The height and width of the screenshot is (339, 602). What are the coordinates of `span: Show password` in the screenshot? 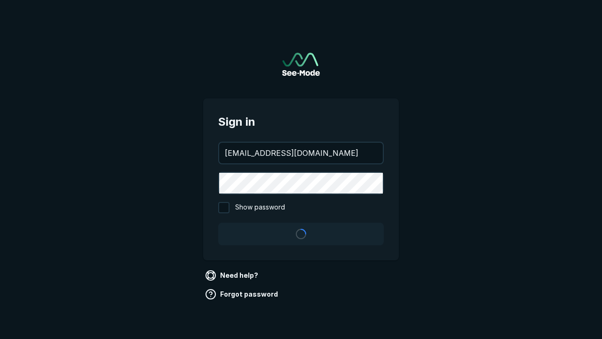 It's located at (260, 207).